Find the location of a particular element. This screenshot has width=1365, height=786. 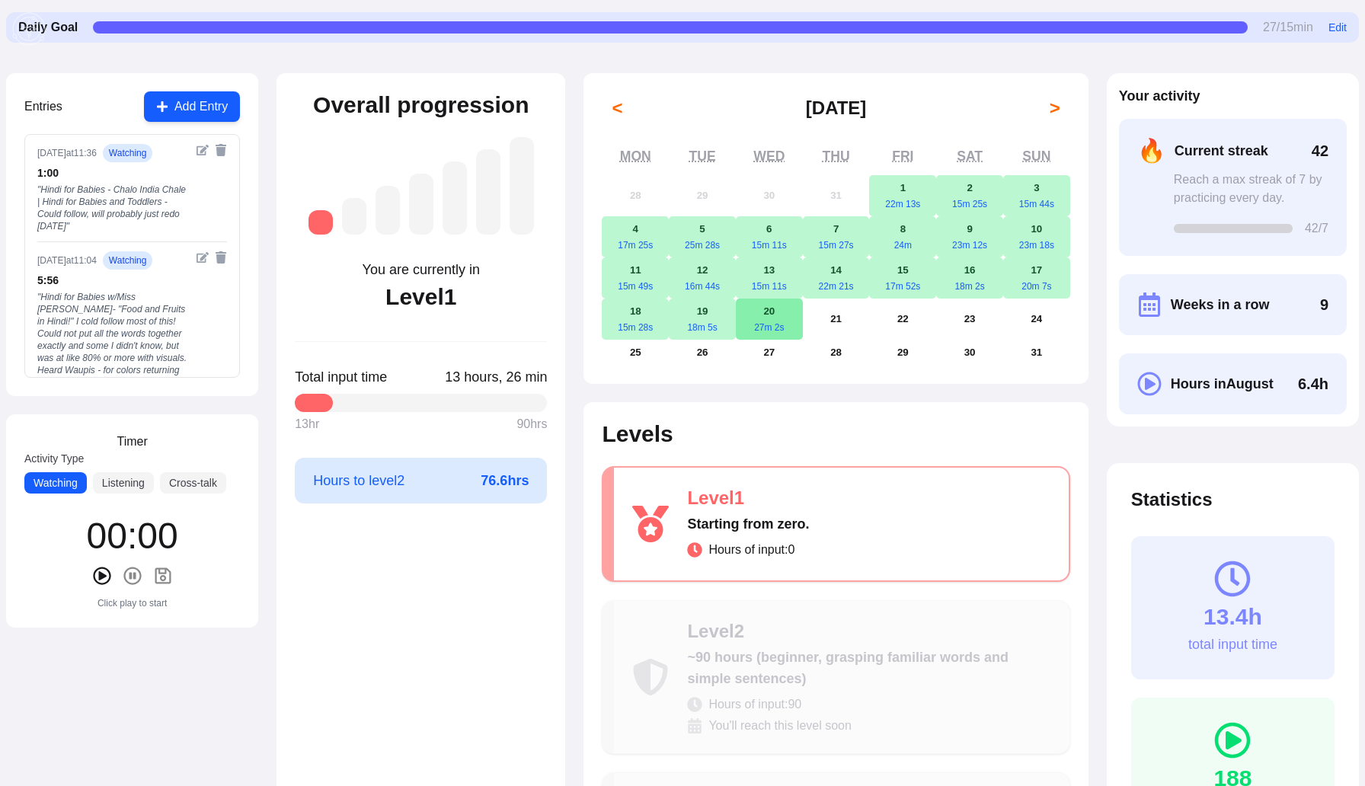

abbr: August 18, 2025 is located at coordinates (635, 311).